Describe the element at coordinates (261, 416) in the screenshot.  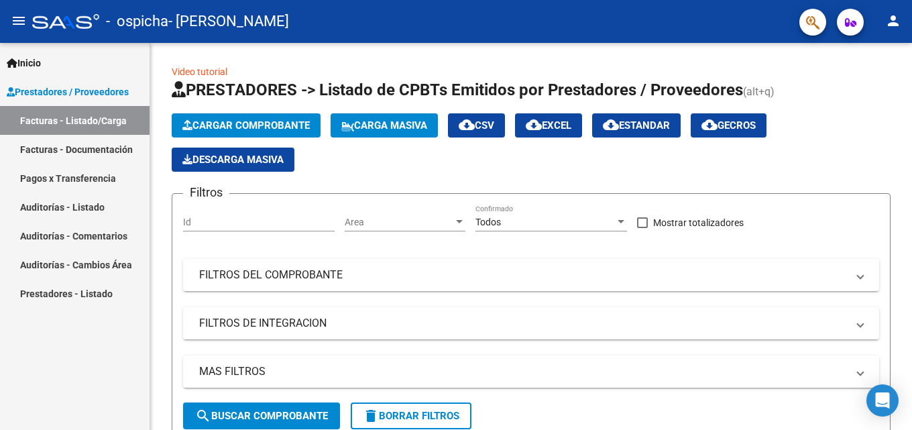
I see `button: Buscar Comprobante` at that location.